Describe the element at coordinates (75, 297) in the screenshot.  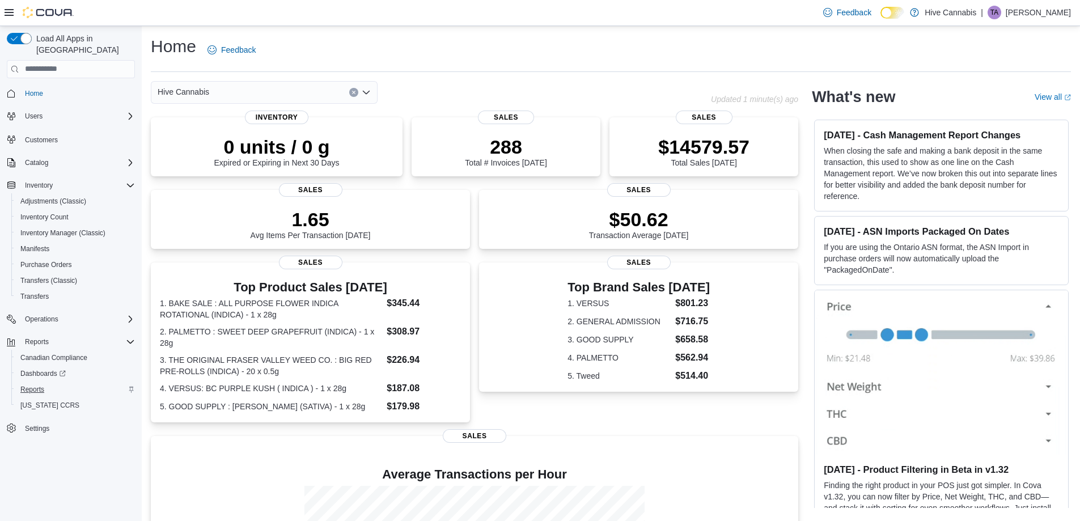
I see `button: Transfers` at that location.